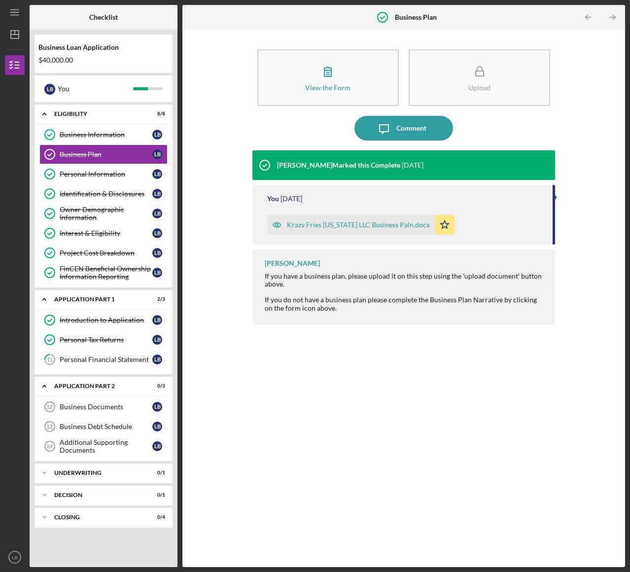 The height and width of the screenshot is (572, 630). I want to click on a: Introduction to ApplicationLB, so click(104, 320).